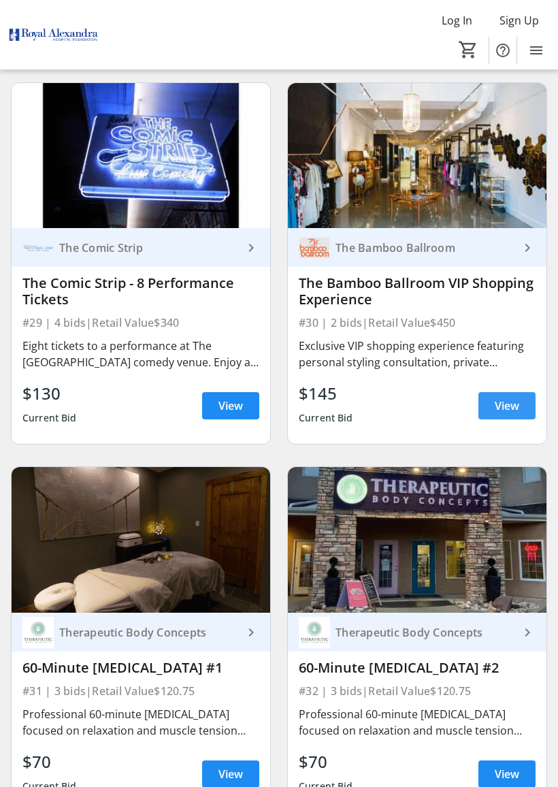  Describe the element at coordinates (457, 20) in the screenshot. I see `button: Log In` at that location.